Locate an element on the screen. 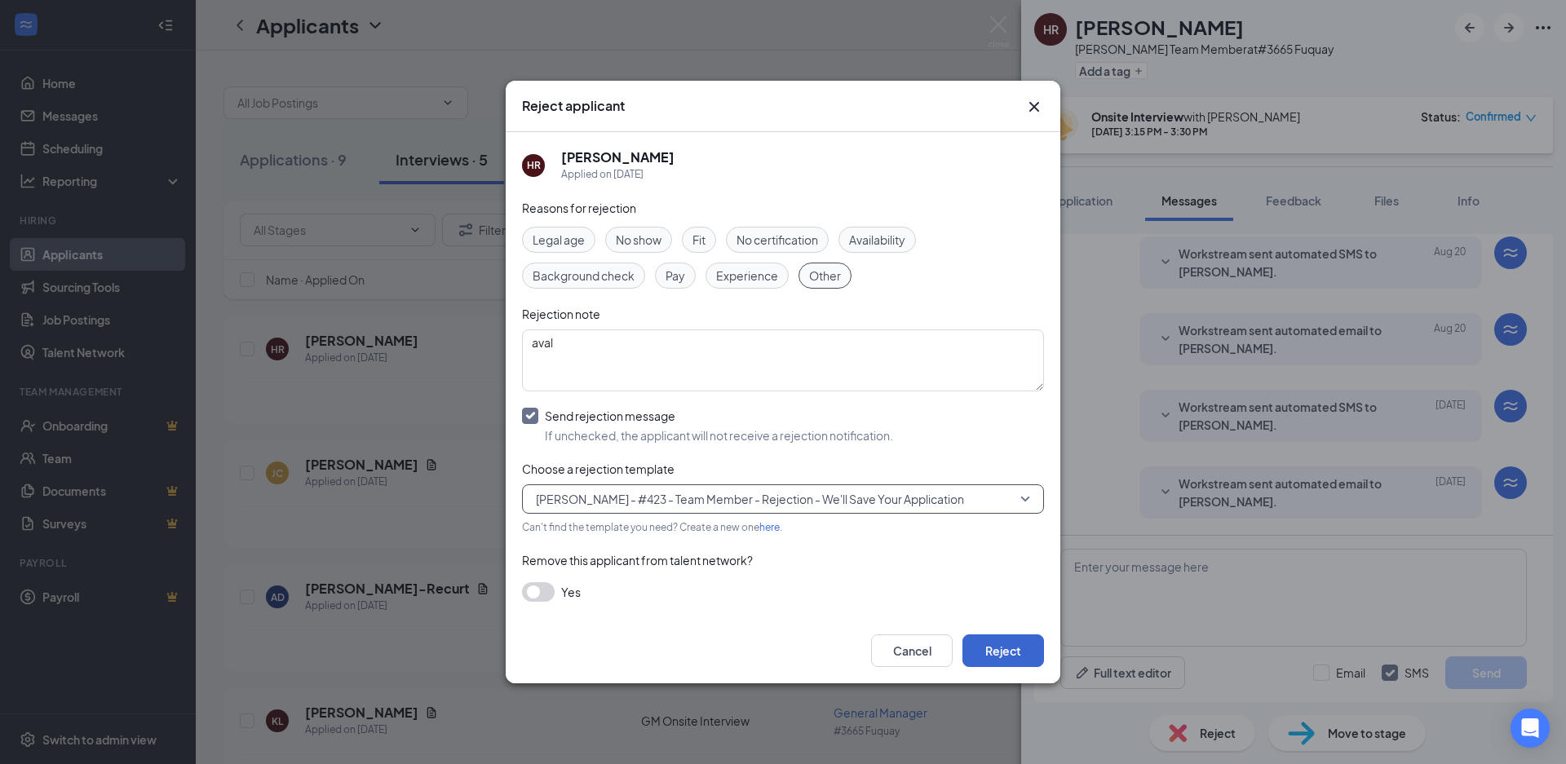 Image resolution: width=1566 pixels, height=764 pixels. span: Pay is located at coordinates (675, 276).